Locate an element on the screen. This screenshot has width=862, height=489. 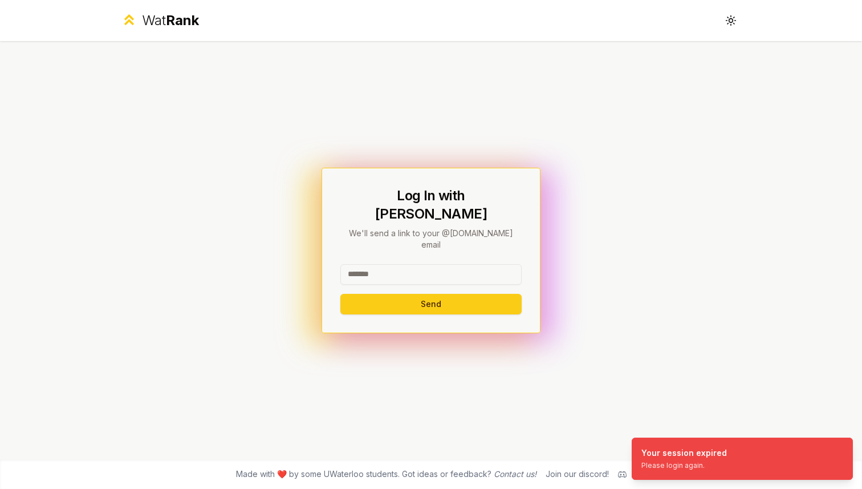
div: Your session expired is located at coordinates (684, 453).